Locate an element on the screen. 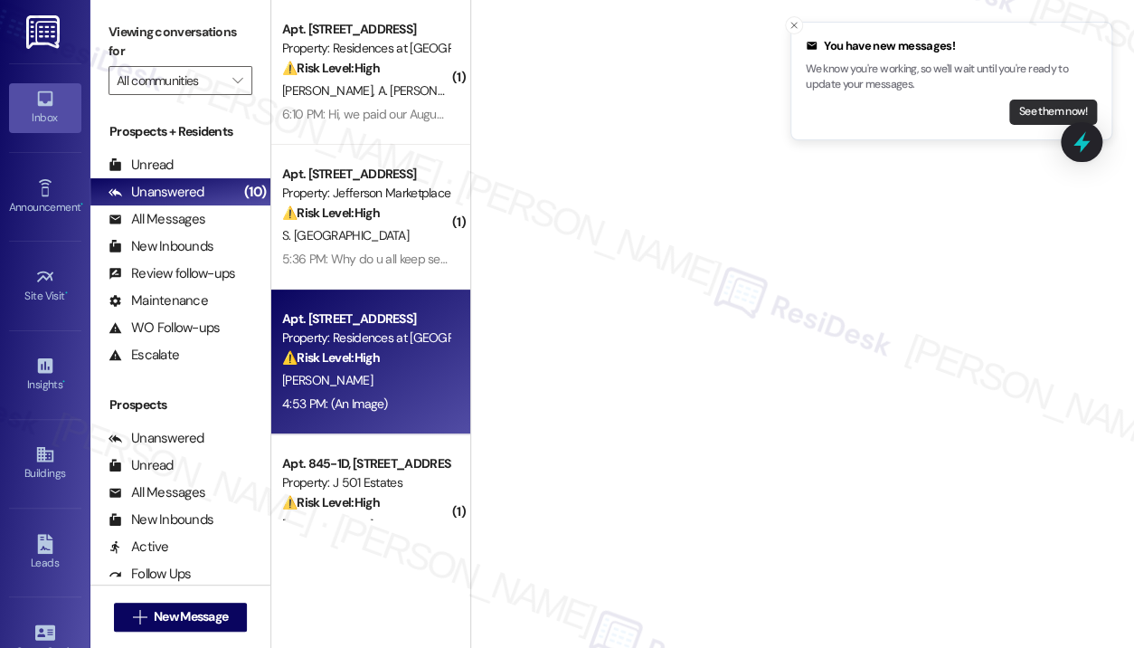 The image size is (1134, 648). div: Review follow-ups is located at coordinates (172, 273).